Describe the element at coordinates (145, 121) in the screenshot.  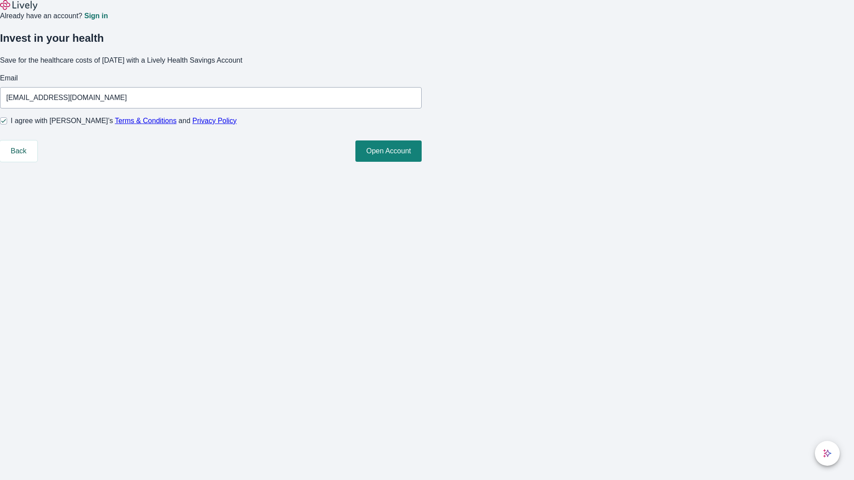
I see `a: Terms & Conditions` at that location.